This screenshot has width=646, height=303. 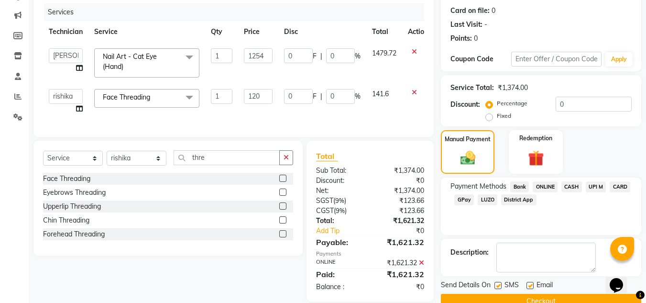 I want to click on span: Bank, so click(x=519, y=187).